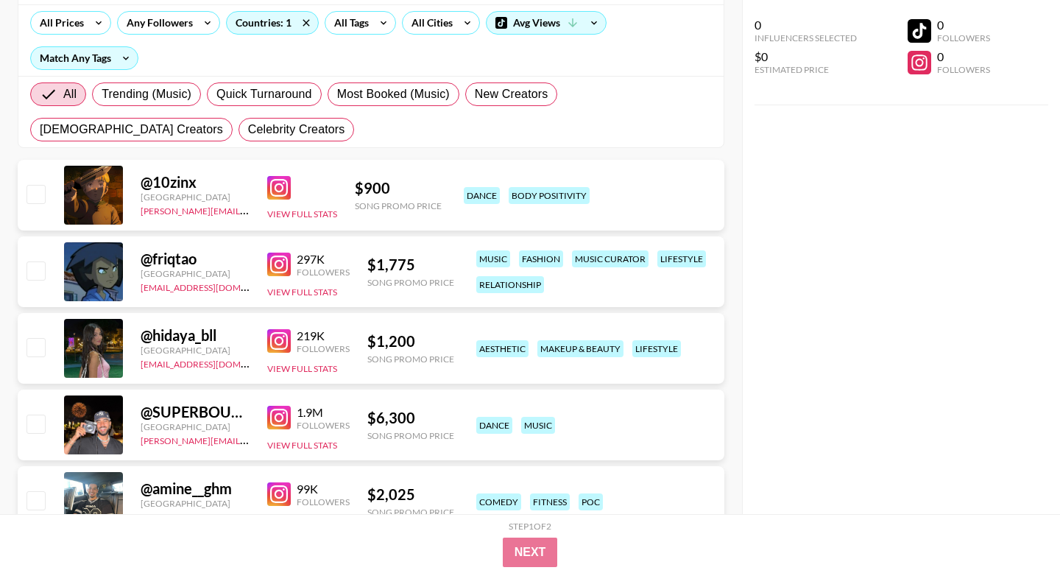 This screenshot has height=573, width=1060. Describe the element at coordinates (323, 489) in the screenshot. I see `div: 99K` at that location.